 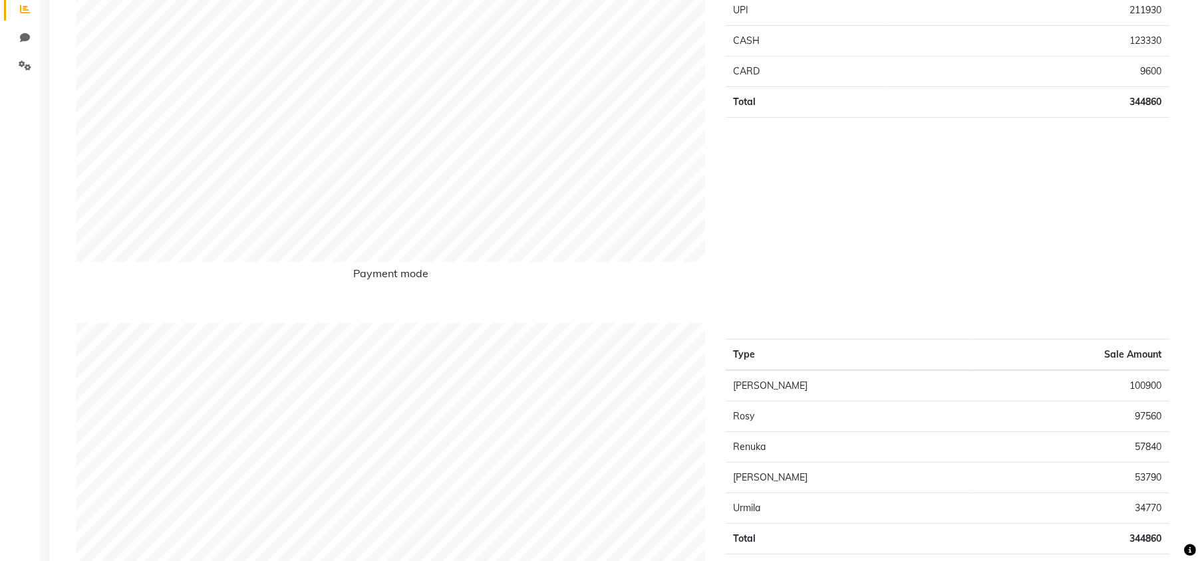 I want to click on td: 123330, so click(x=1029, y=41).